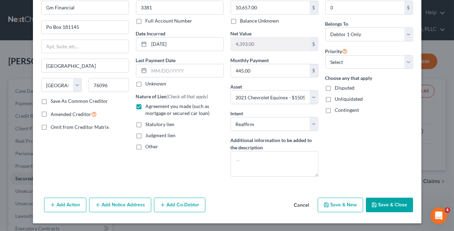 The width and height of the screenshot is (454, 231). Describe the element at coordinates (71, 114) in the screenshot. I see `span: Amended Creditor` at that location.